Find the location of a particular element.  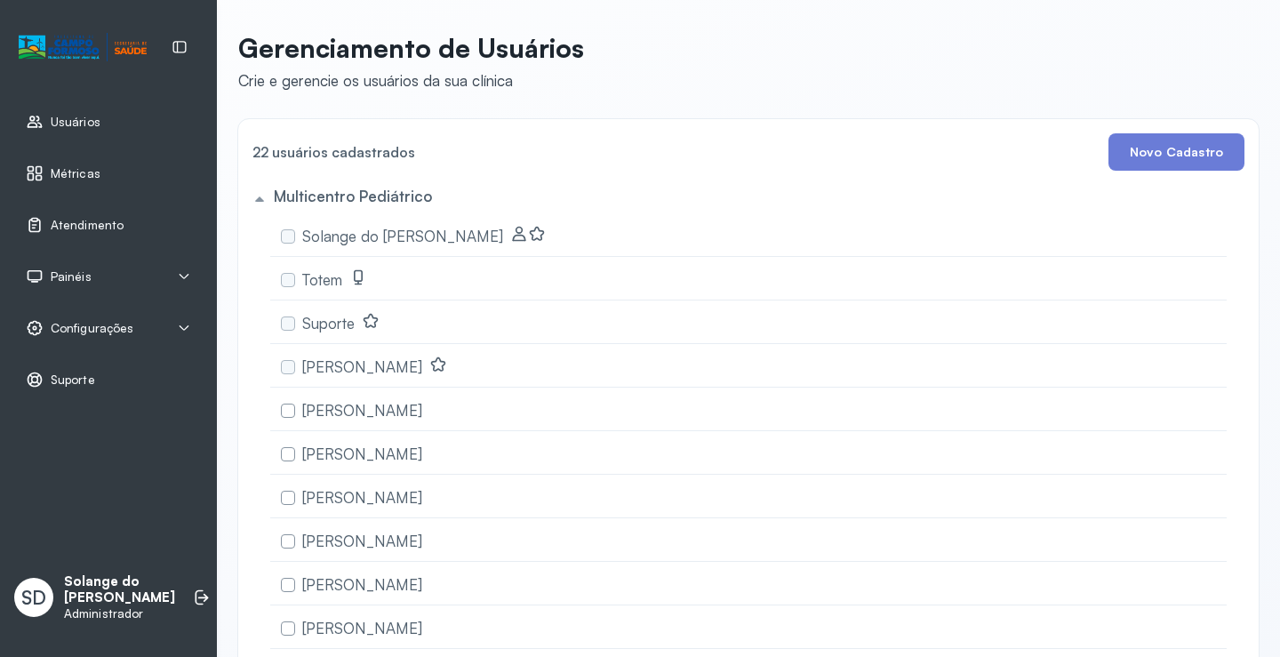

a: Usuários is located at coordinates (108, 122).